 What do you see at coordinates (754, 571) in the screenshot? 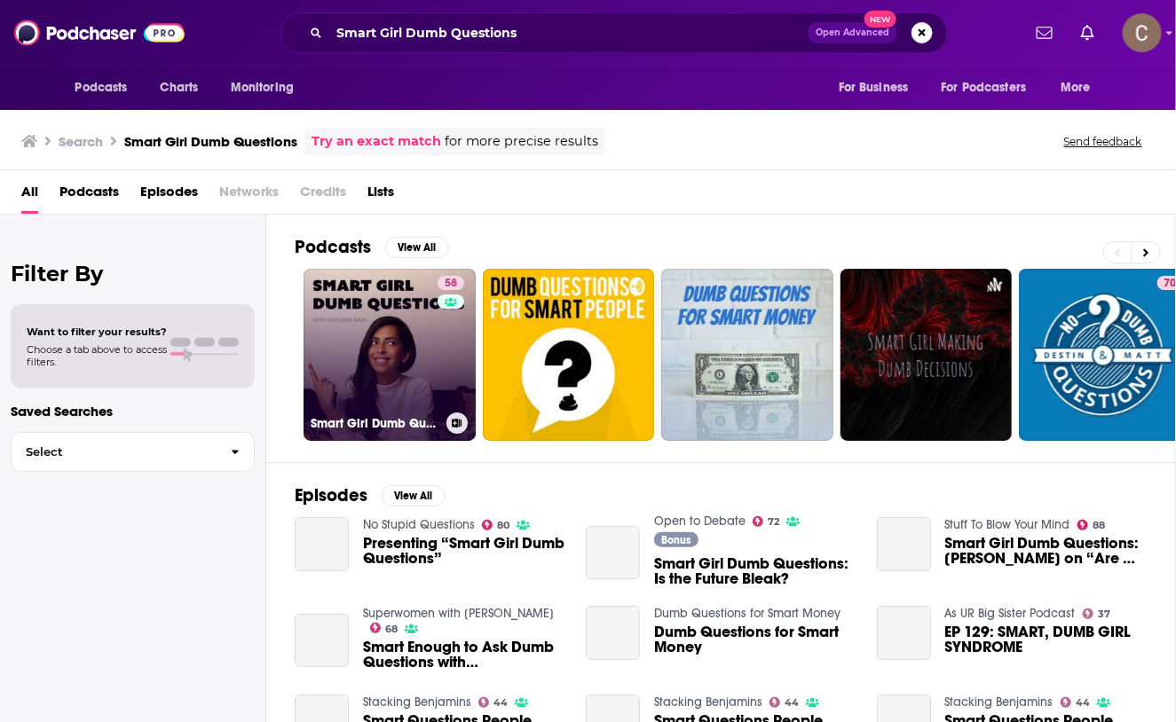
I see `span: Smart Girl Dumb Questions: Is the Future Bleak?` at bounding box center [754, 571].